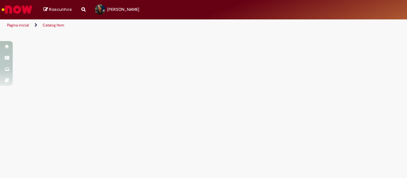 The image size is (407, 178). What do you see at coordinates (58, 10) in the screenshot?
I see `a: Rascunhos` at bounding box center [58, 10].